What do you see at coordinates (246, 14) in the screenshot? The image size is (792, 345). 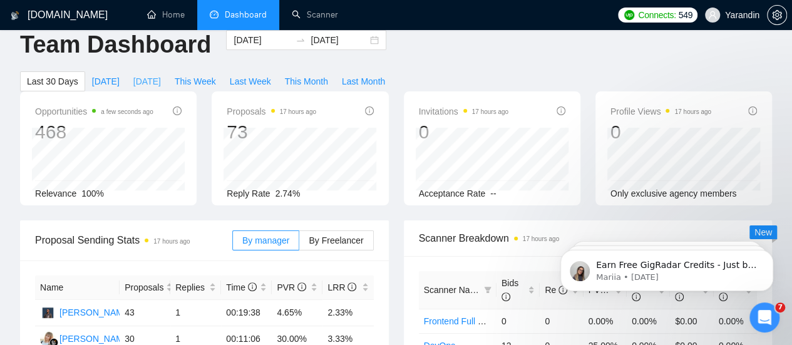 I see `span: Dashboard` at bounding box center [246, 14].